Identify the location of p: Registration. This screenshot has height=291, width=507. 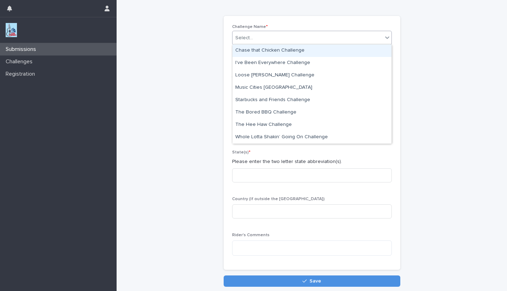
(22, 74).